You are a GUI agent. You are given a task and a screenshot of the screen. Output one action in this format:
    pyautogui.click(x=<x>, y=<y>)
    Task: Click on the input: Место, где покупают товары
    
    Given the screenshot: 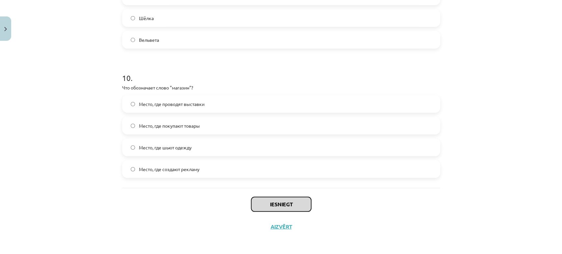 What is the action you would take?
    pyautogui.click(x=133, y=126)
    